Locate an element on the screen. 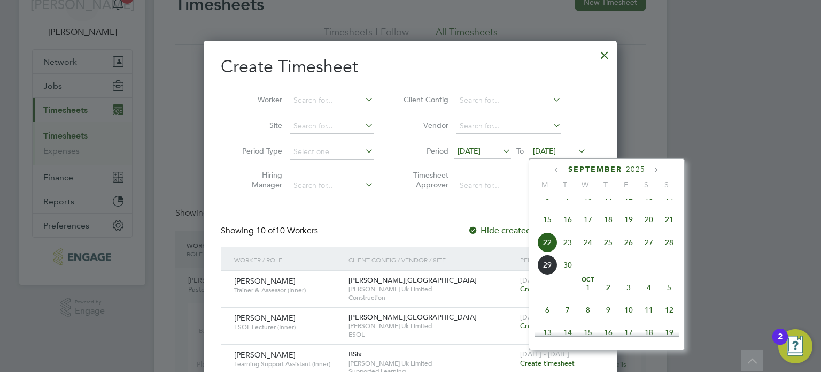 This screenshot has width=821, height=372. div: Period is located at coordinates (553, 259).